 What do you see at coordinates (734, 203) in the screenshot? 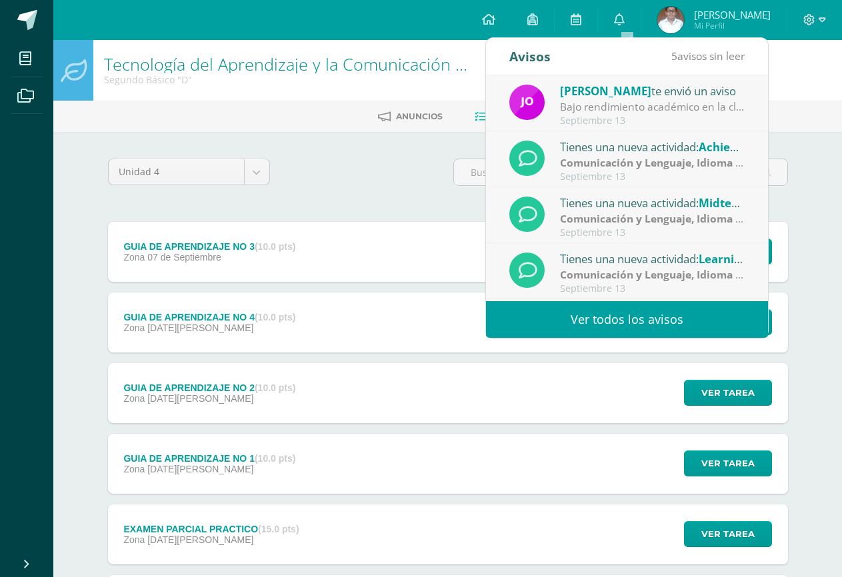
I see `span: Midterm test` at bounding box center [734, 203].